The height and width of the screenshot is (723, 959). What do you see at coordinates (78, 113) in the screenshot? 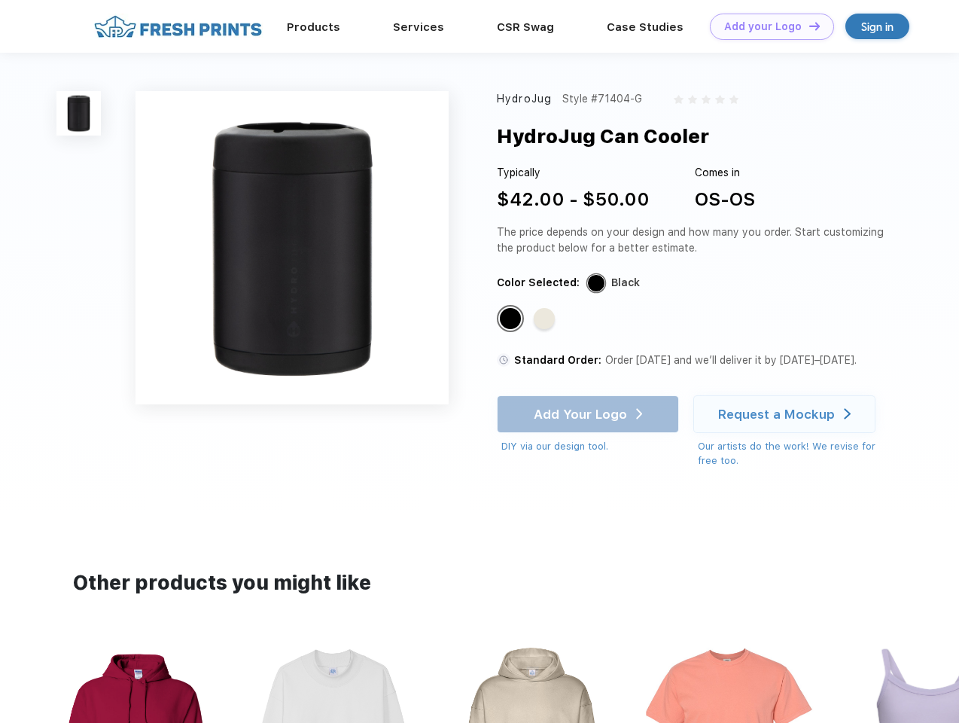
I see `img: func=resize&h=100` at bounding box center [78, 113].